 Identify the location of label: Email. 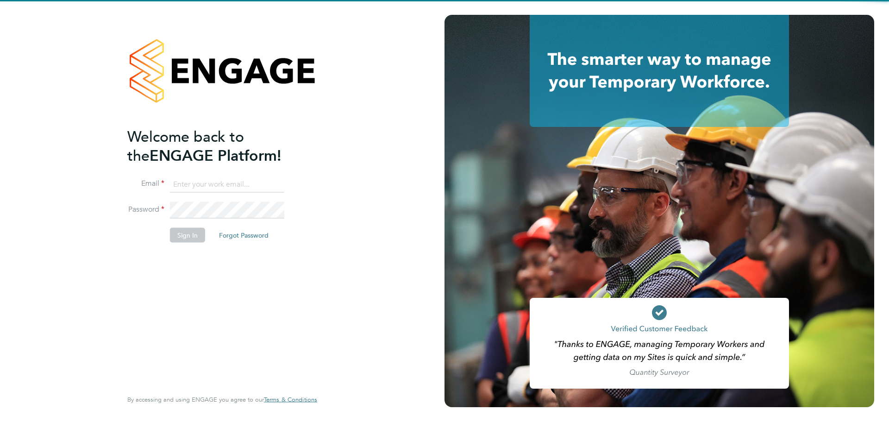
(146, 183).